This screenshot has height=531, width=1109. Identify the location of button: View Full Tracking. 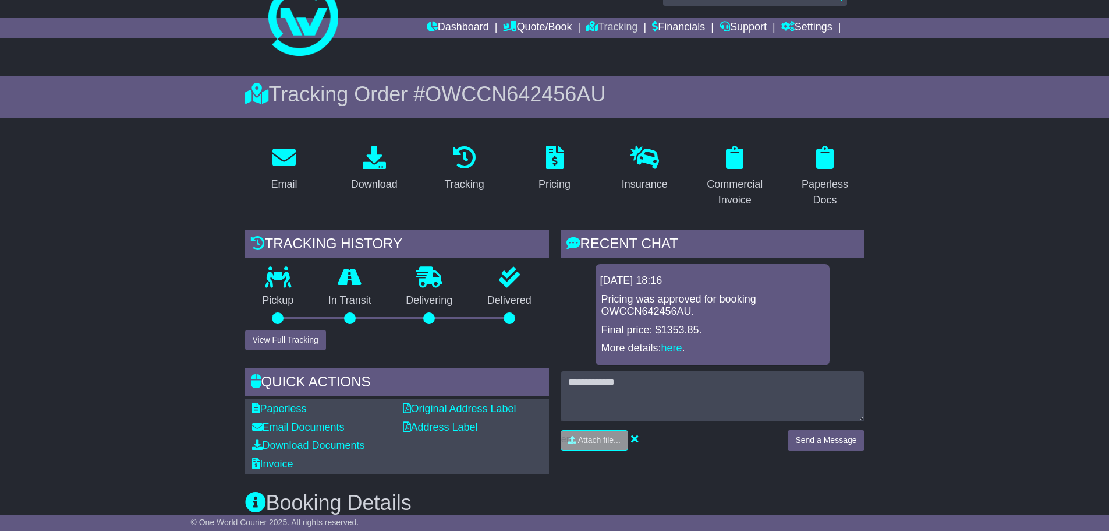
(285, 340).